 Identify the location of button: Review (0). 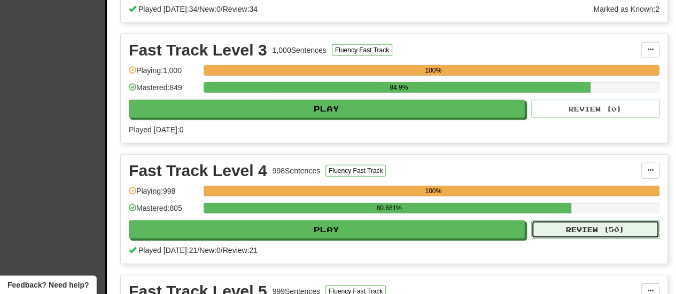
(595, 109).